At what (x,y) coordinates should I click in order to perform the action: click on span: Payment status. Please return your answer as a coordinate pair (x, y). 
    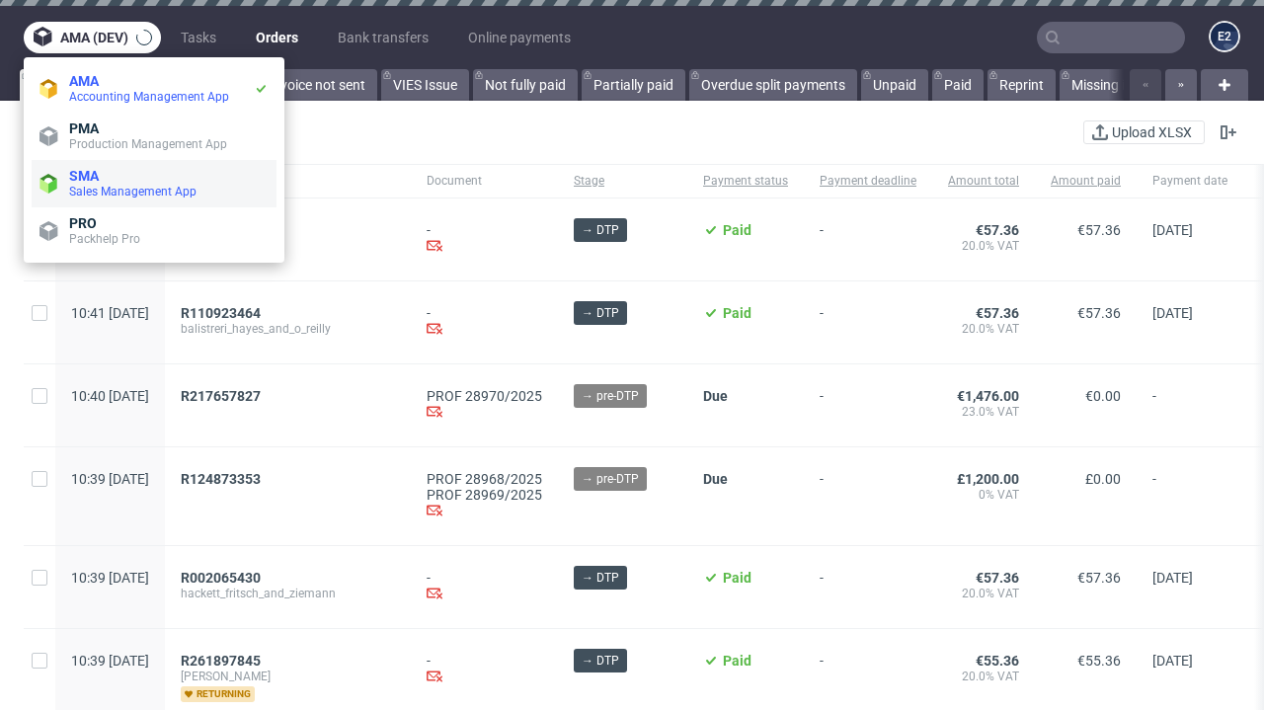
    Looking at the image, I should click on (745, 181).